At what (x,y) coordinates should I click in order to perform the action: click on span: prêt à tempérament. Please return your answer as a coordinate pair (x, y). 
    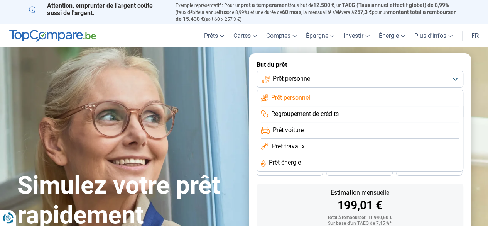
    Looking at the image, I should click on (265, 5).